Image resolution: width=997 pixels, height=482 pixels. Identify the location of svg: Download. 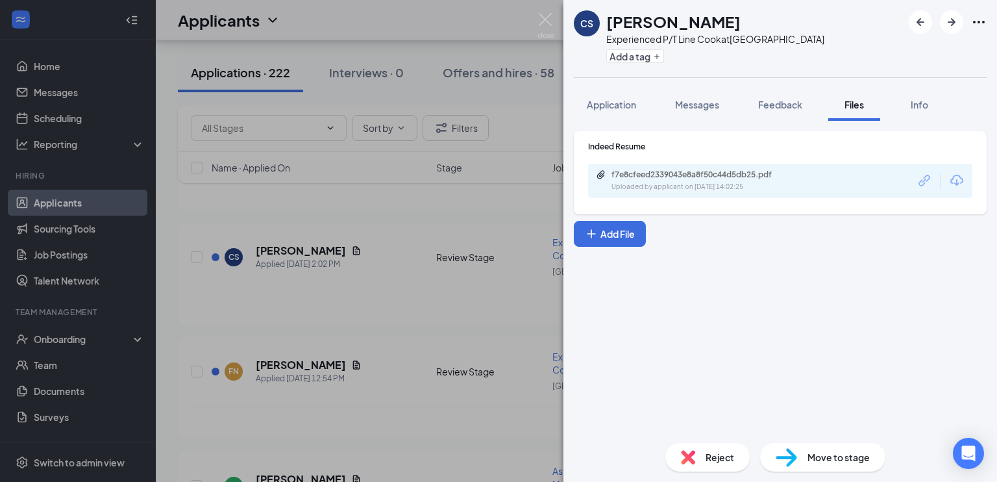
(957, 181).